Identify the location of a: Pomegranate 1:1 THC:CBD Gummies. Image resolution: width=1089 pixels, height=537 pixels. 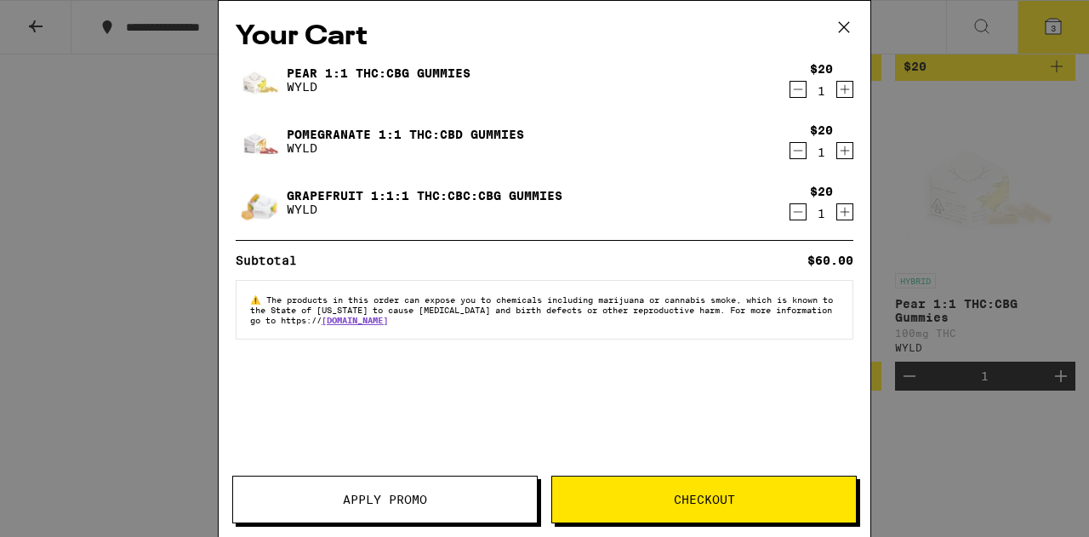
(405, 134).